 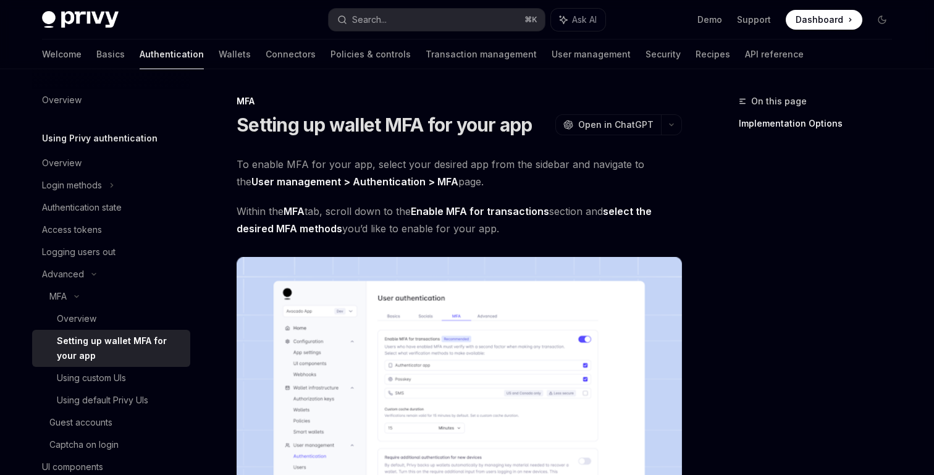 What do you see at coordinates (172, 54) in the screenshot?
I see `a: Authentication` at bounding box center [172, 54].